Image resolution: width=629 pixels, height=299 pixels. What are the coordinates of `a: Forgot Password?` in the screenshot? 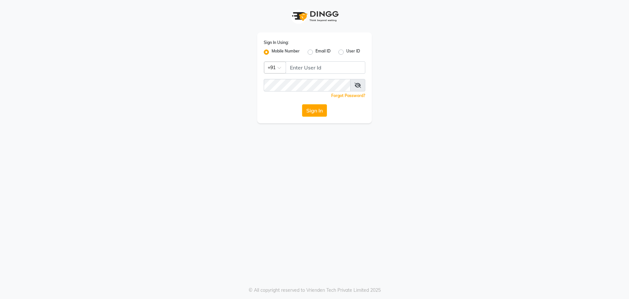 It's located at (348, 95).